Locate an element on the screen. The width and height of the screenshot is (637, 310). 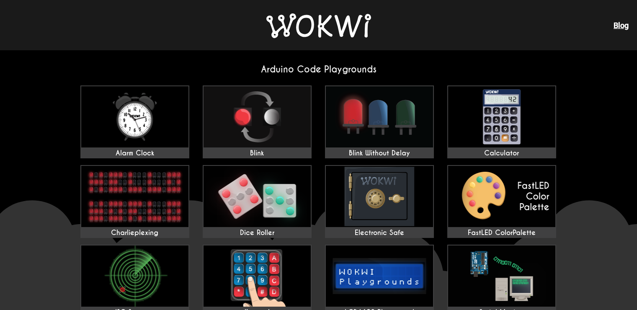
img: Wokwi is located at coordinates (318, 26).